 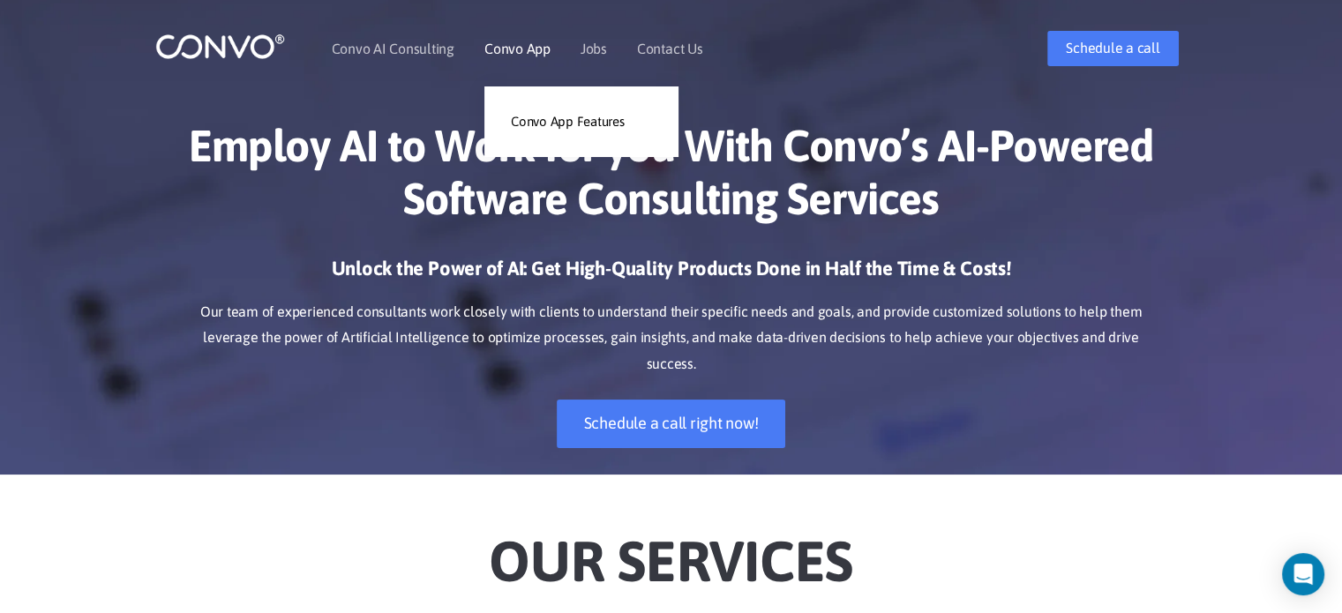 What do you see at coordinates (393, 49) in the screenshot?
I see `a: Convo AI Consulting` at bounding box center [393, 49].